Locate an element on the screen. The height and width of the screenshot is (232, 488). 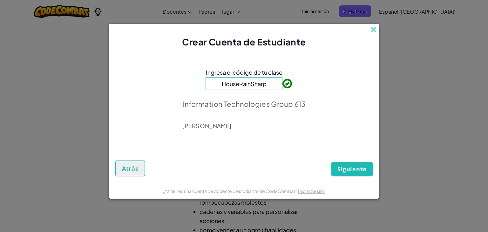
button: Atrás is located at coordinates (130, 168).